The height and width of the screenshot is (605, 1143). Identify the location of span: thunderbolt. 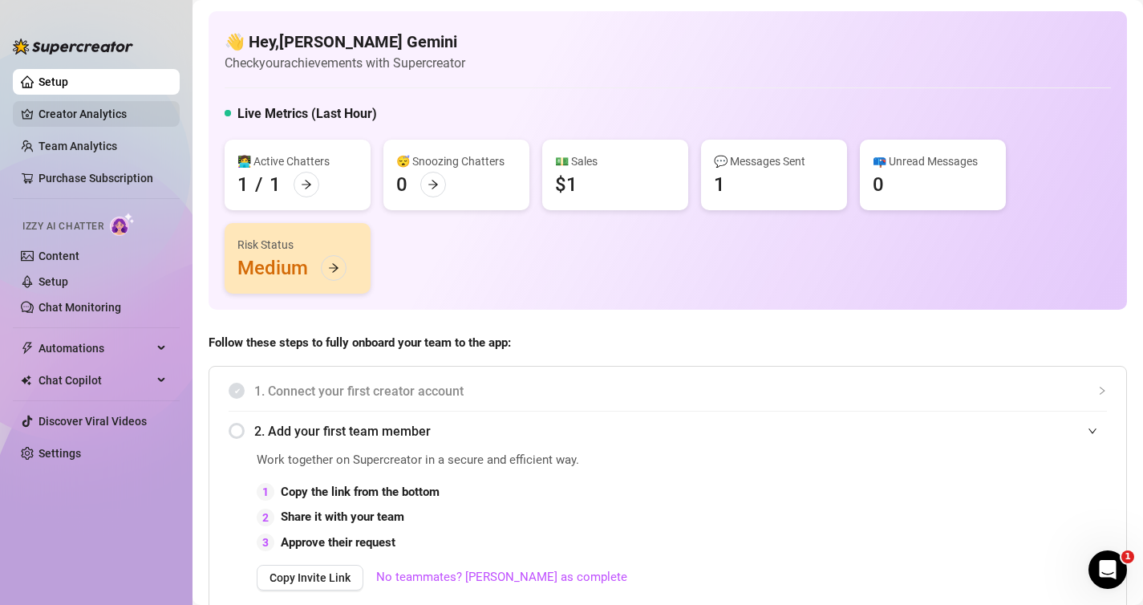
(27, 348).